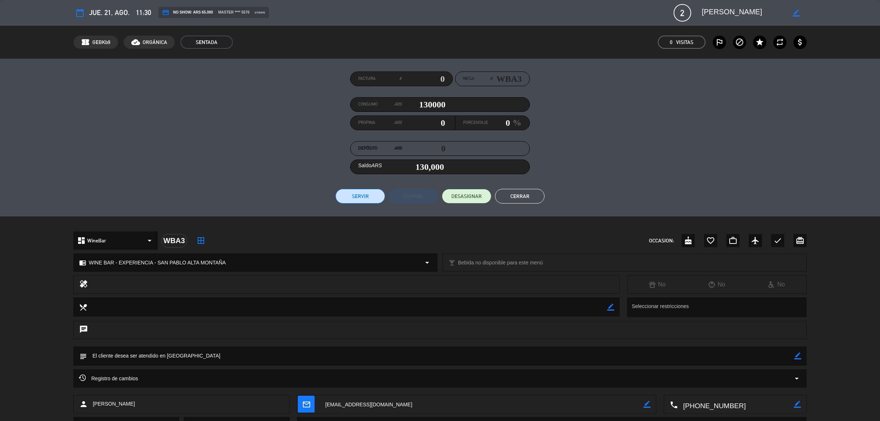 This screenshot has width=880, height=421. Describe the element at coordinates (468, 79) in the screenshot. I see `span: Mesa` at that location.